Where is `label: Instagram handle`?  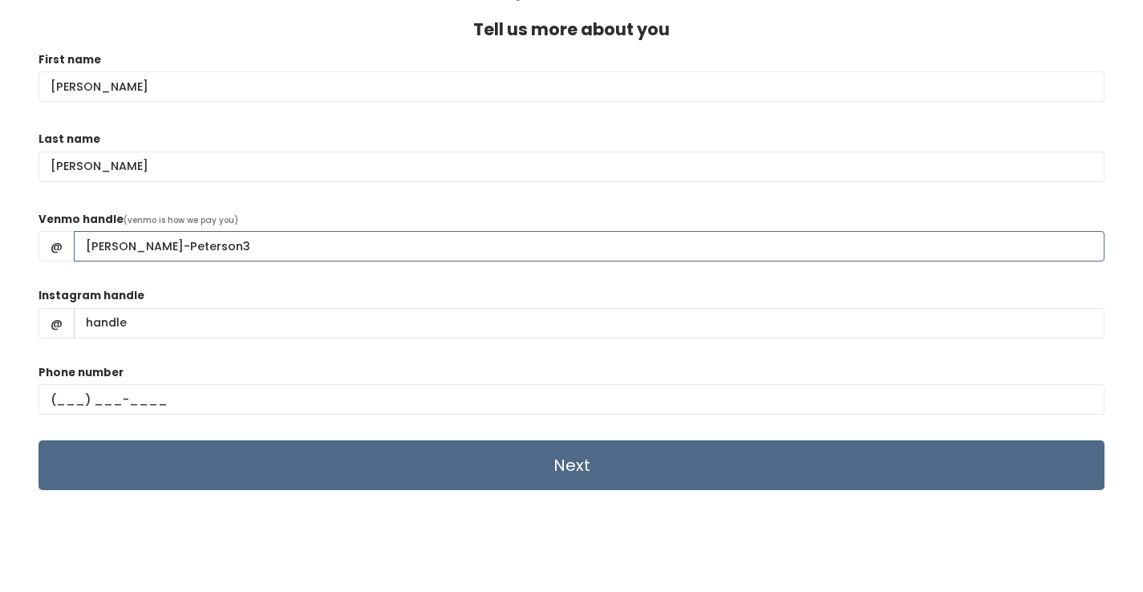
label: Instagram handle is located at coordinates (91, 296).